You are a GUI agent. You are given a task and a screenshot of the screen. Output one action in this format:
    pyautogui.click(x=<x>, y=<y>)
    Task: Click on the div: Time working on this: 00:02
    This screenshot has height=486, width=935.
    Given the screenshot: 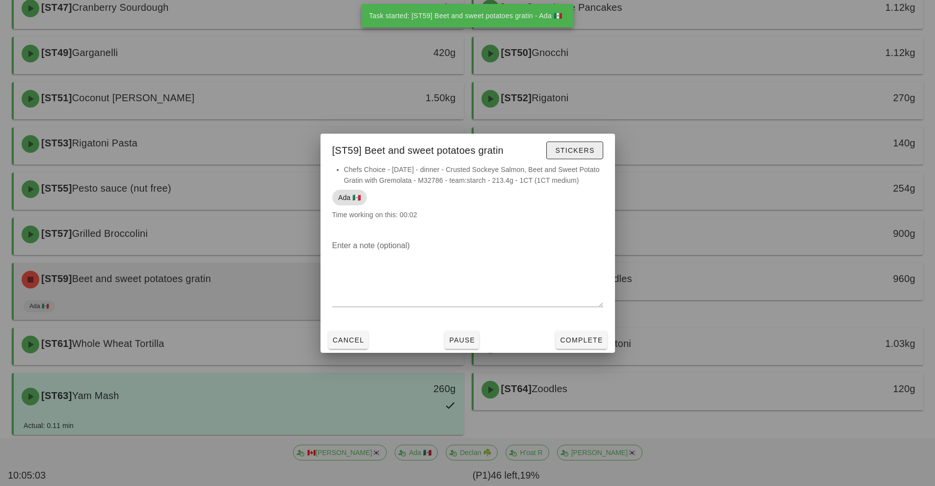 What is the action you would take?
    pyautogui.click(x=468, y=197)
    